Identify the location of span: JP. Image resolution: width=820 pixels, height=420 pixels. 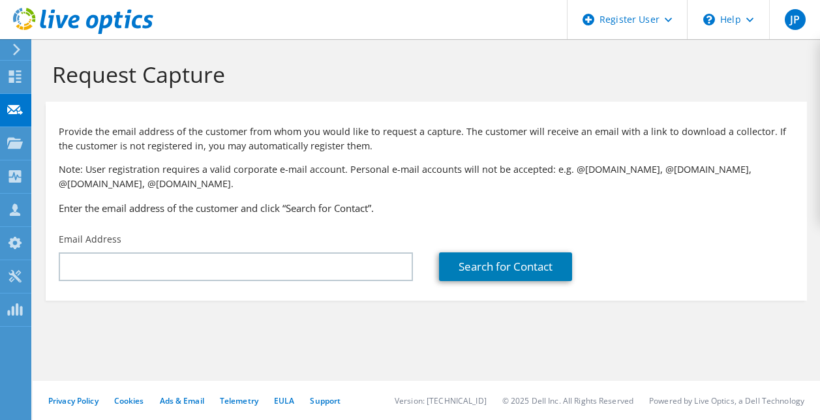
(795, 20).